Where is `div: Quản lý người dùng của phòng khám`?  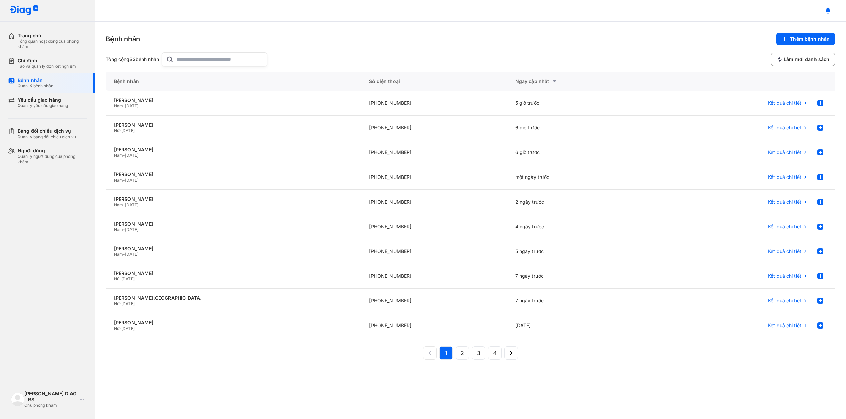 div: Quản lý người dùng của phòng khám is located at coordinates (52, 159).